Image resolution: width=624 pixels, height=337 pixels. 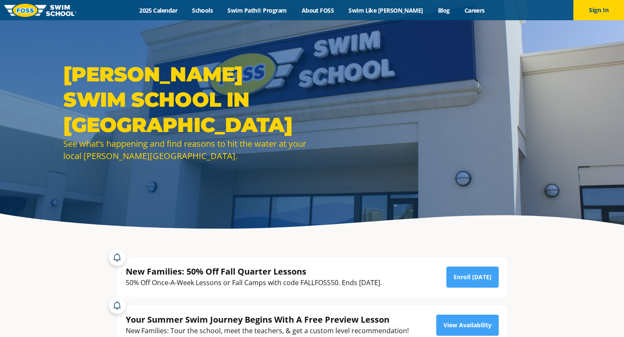 I want to click on div: Your Summer Swim Journey Begins With A Free Preview Lesson, so click(x=267, y=319).